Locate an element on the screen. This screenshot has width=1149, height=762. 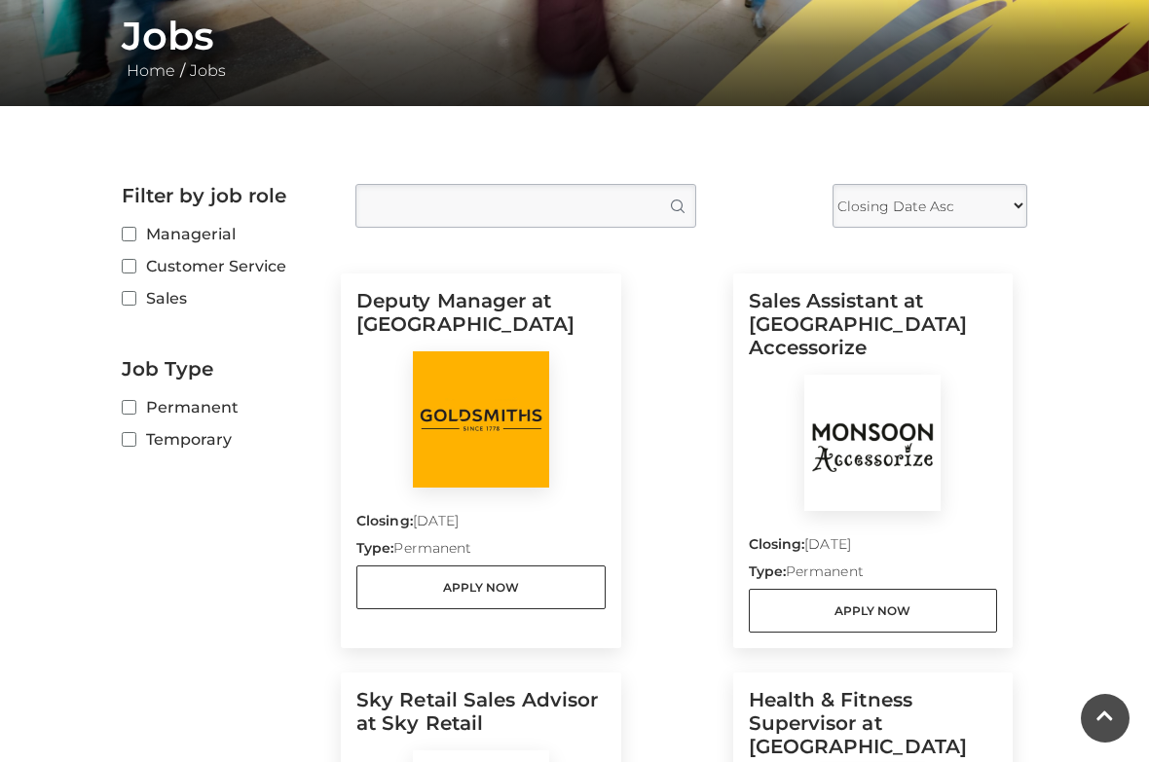
label: Temporary is located at coordinates (224, 439).